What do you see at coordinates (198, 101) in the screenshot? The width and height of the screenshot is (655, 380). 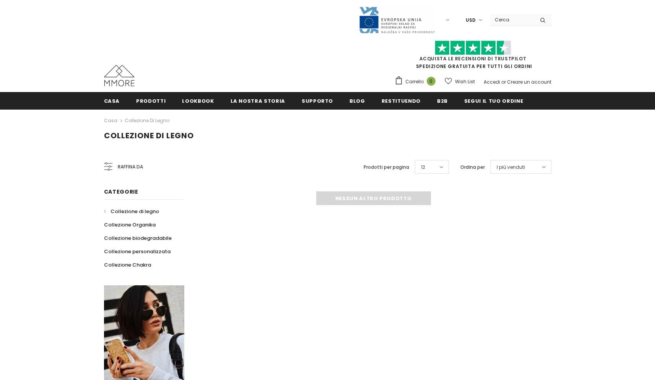 I see `span: Lookbook` at bounding box center [198, 101].